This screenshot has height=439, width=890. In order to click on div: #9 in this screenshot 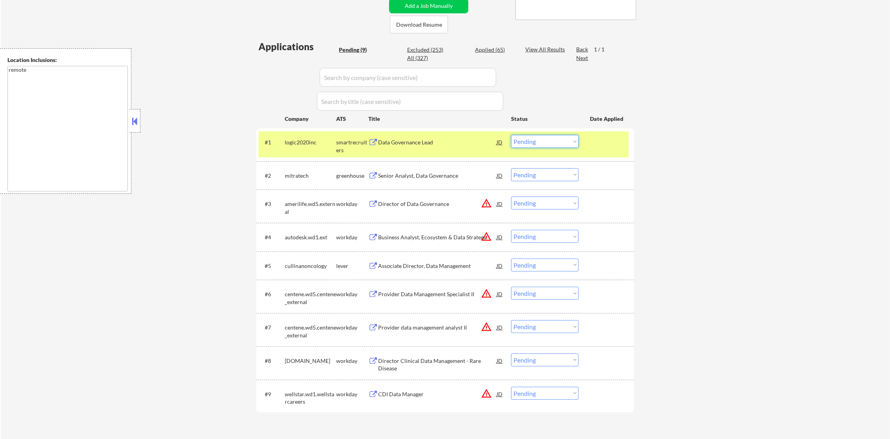, I will do `click(271, 394)`.